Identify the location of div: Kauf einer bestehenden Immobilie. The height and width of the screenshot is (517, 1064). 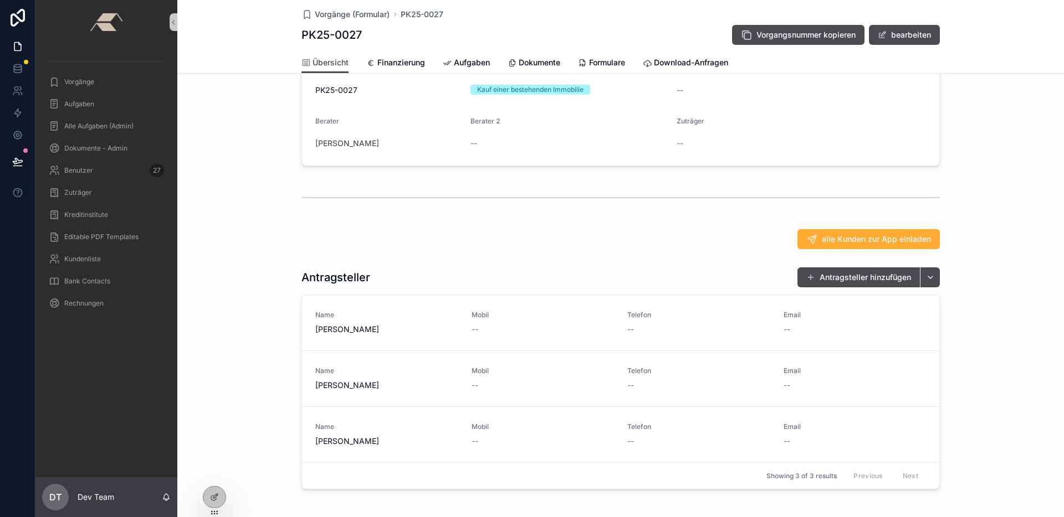
(530, 90).